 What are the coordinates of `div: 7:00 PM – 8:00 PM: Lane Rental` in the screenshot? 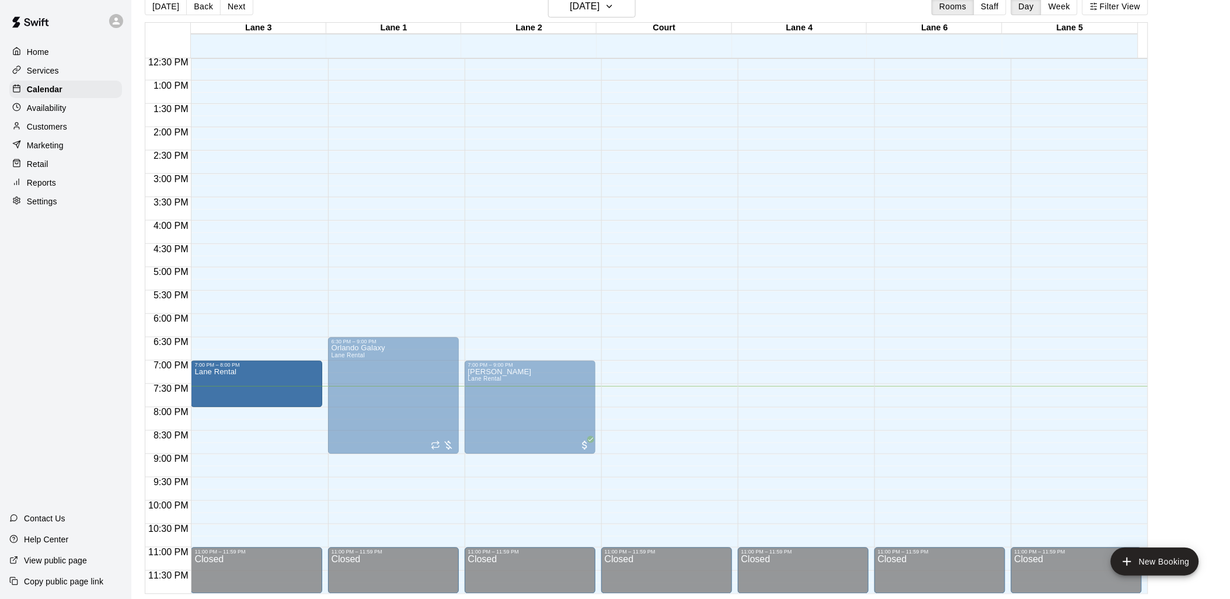 It's located at (256, 384).